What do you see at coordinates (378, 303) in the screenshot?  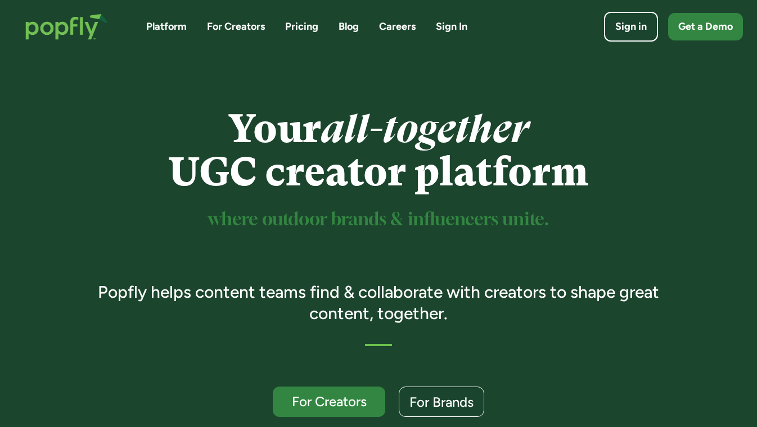 I see `h3: Popfly helps content teams find & collaborate with creators to shape great content, together.` at bounding box center [378, 303].